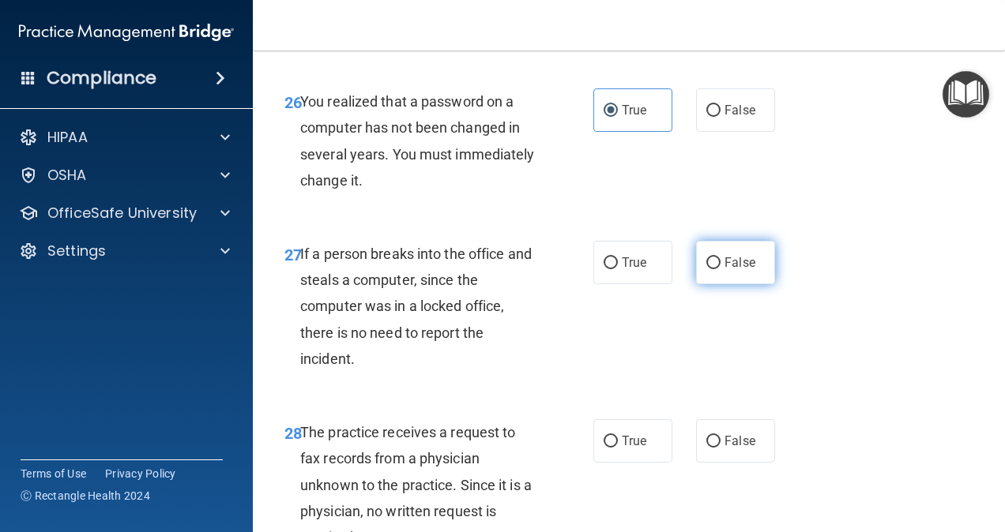 Image resolution: width=1005 pixels, height=532 pixels. What do you see at coordinates (415, 306) in the screenshot?
I see `span: If a person breaks into the office and steals a computer, since the computer was in a locked offi...` at bounding box center [415, 306].